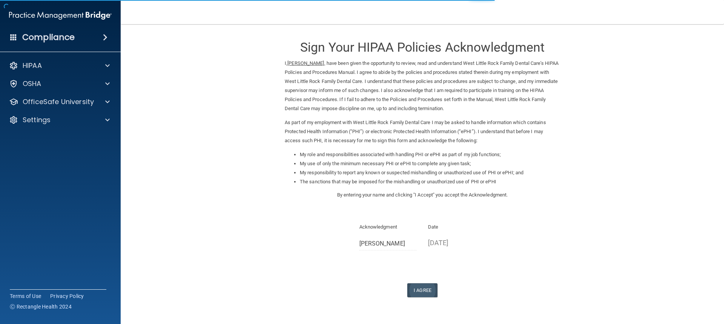 Image resolution: width=724 pixels, height=324 pixels. I want to click on a: OfficeSafe University, so click(59, 102).